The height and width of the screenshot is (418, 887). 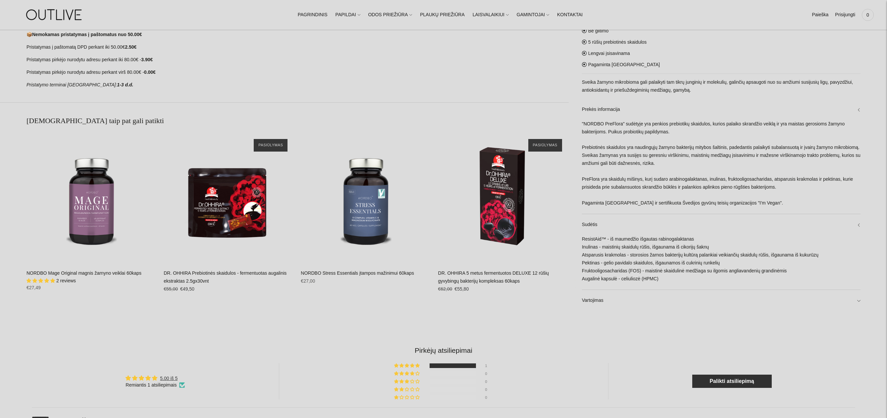 I want to click on strong: 0.00€, so click(x=150, y=72).